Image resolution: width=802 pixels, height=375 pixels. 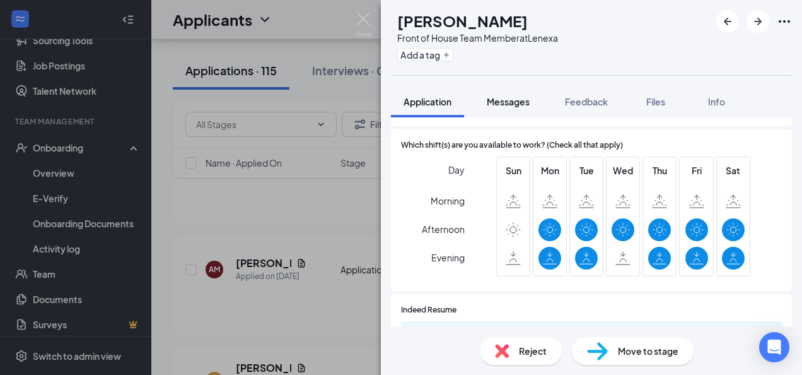 What do you see at coordinates (550, 170) in the screenshot?
I see `span: Mon` at bounding box center [550, 170].